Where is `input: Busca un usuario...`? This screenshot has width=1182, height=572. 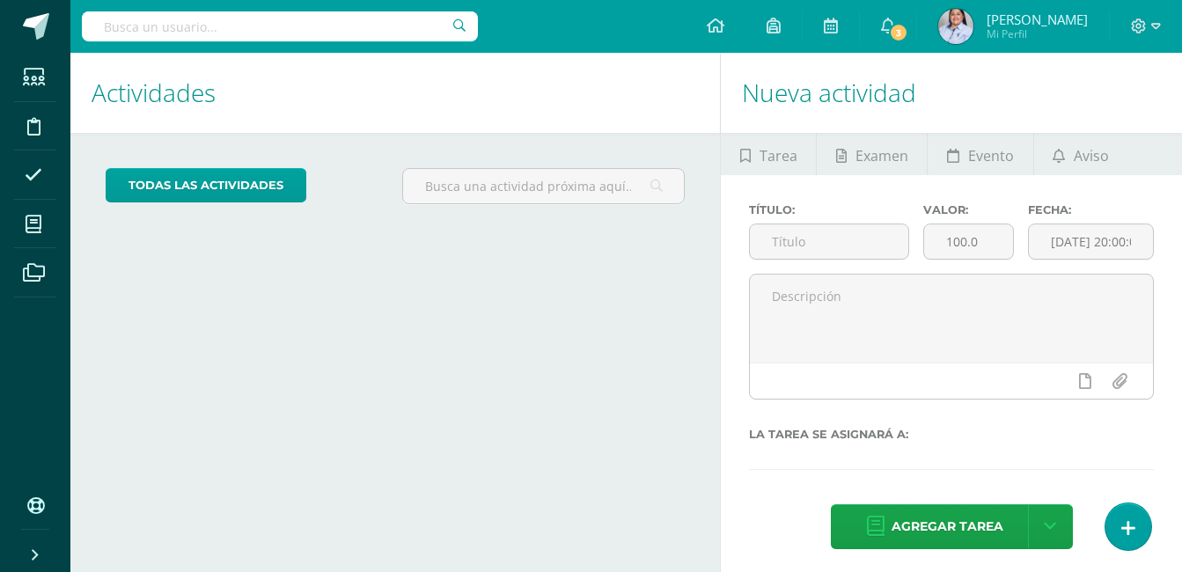 input: Busca un usuario... is located at coordinates (280, 26).